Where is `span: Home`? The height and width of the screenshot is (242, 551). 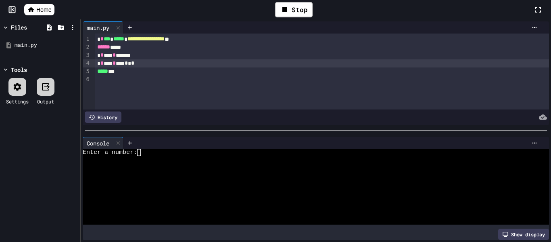 span: Home is located at coordinates (44, 10).